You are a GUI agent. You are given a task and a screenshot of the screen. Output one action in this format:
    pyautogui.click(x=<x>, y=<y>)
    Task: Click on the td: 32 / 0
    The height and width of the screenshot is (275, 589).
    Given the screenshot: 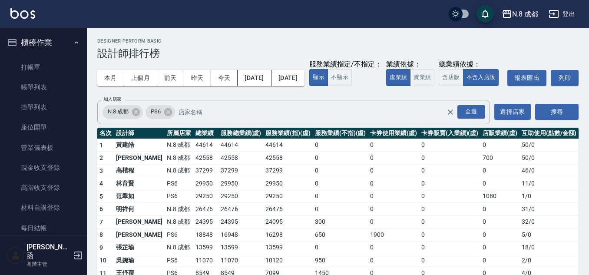 What is the action you would take?
    pyautogui.click(x=549, y=222)
    